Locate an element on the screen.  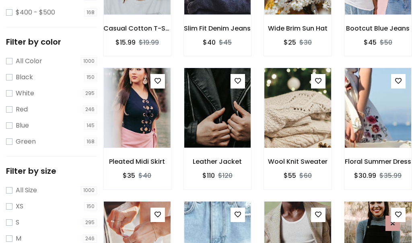
label: Black is located at coordinates (24, 77).